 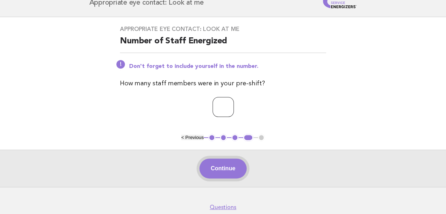 What do you see at coordinates (223, 29) in the screenshot?
I see `h3: Appropriate eye contact: Look at me` at bounding box center [223, 29].